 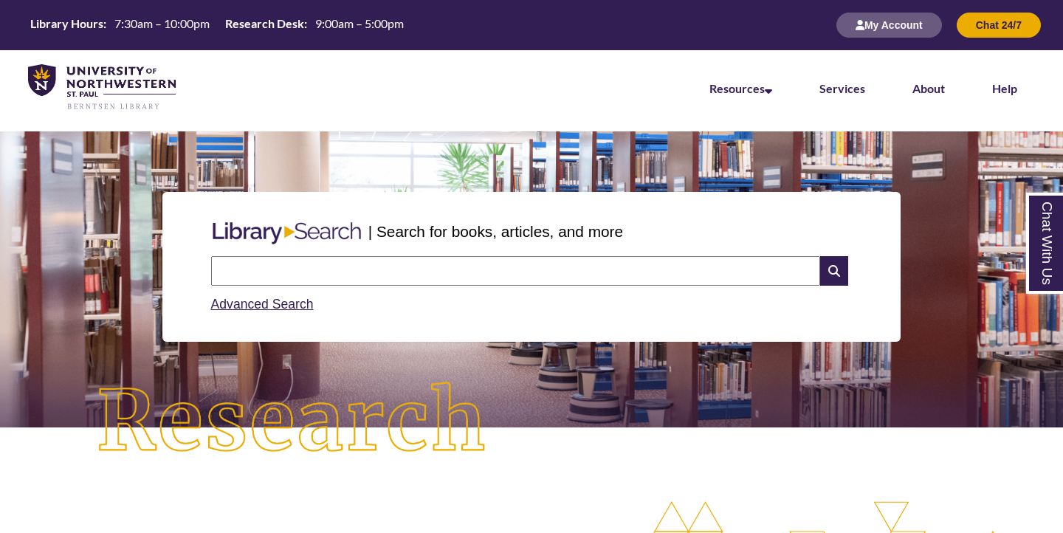 What do you see at coordinates (264, 24) in the screenshot?
I see `th: Research Desk:` at bounding box center [264, 24].